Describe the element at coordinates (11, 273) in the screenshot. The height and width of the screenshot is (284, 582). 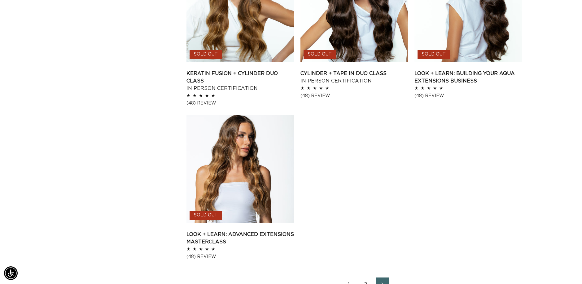
I see `div: Accessibility Menu` at that location.